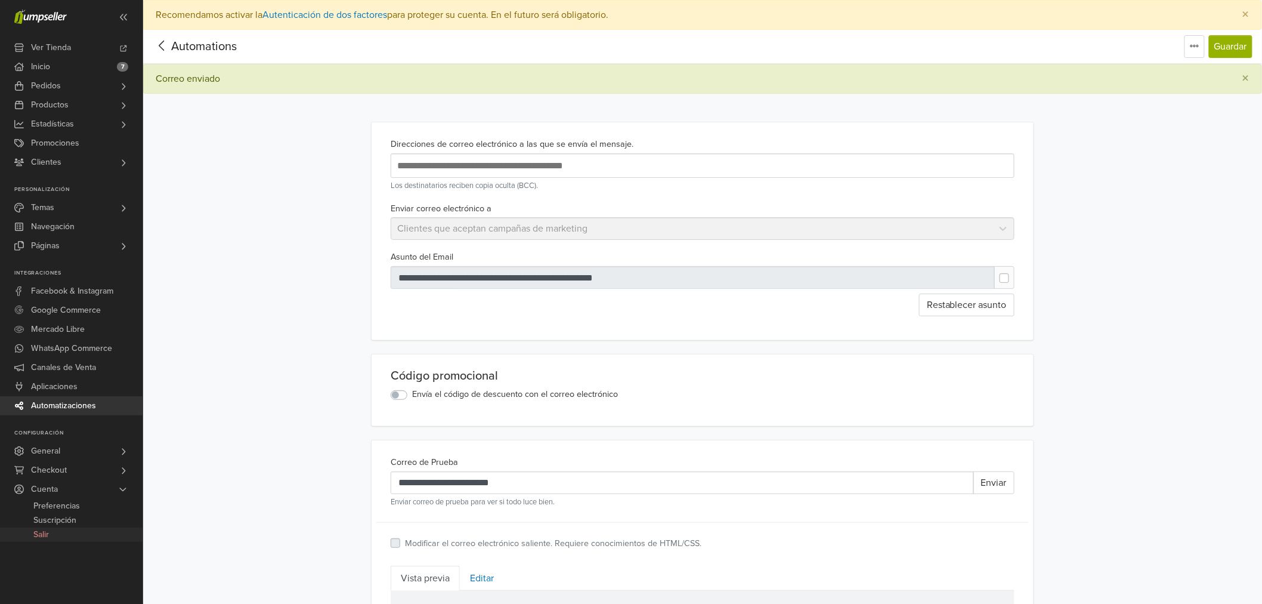  Describe the element at coordinates (72, 348) in the screenshot. I see `span: WhatsApp Commerce` at that location.